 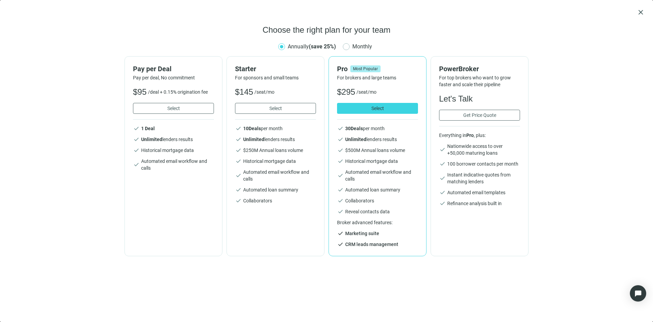 What do you see at coordinates (140, 92) in the screenshot?
I see `span: $95` at bounding box center [140, 92].